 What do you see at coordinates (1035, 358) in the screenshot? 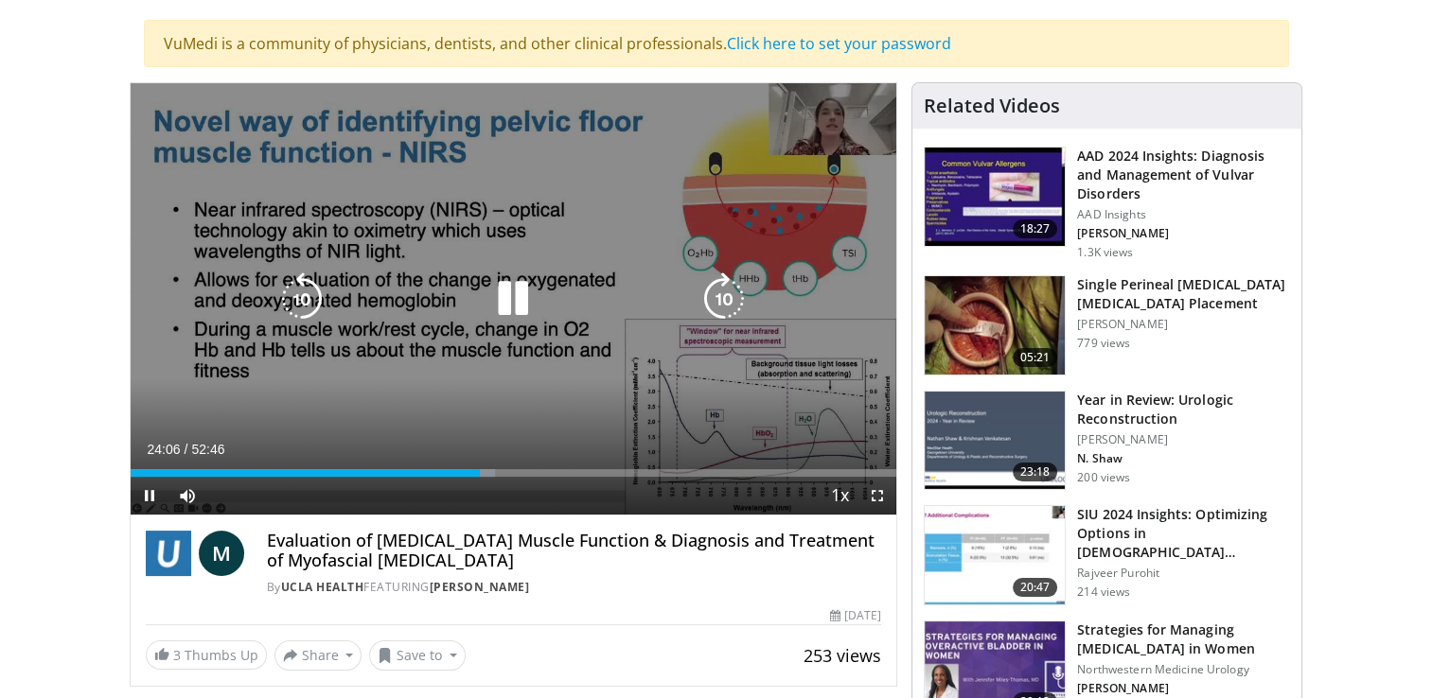
I see `span: 05:21` at bounding box center [1035, 358].